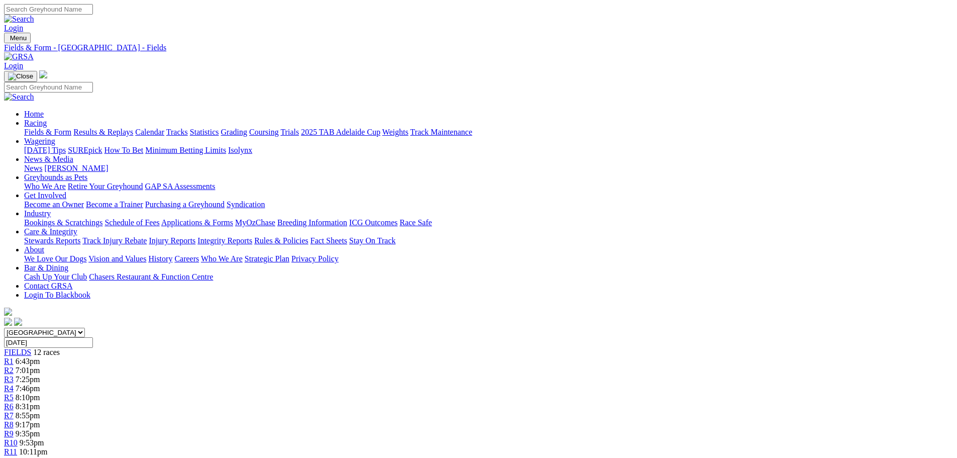 The height and width of the screenshot is (458, 957). What do you see at coordinates (46, 267) in the screenshot?
I see `a: Bar & Dining` at bounding box center [46, 267].